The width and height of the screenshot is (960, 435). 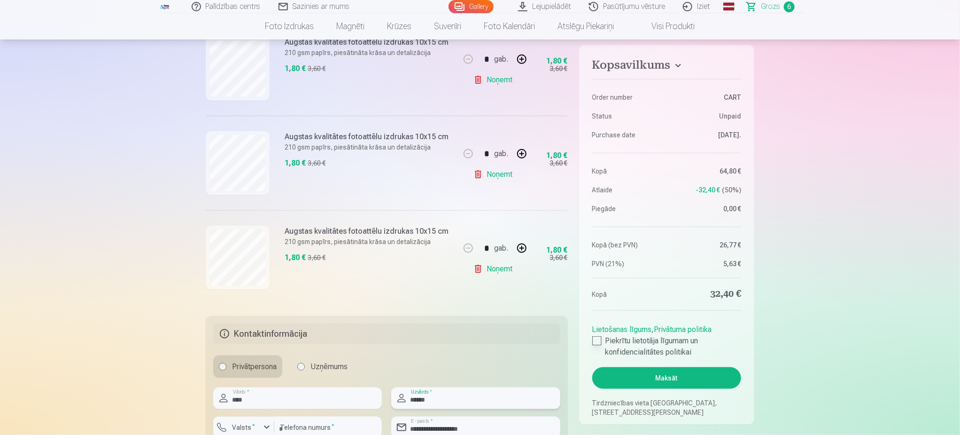 What do you see at coordinates (510, 26) in the screenshot?
I see `a: Foto kalendāri` at bounding box center [510, 26].